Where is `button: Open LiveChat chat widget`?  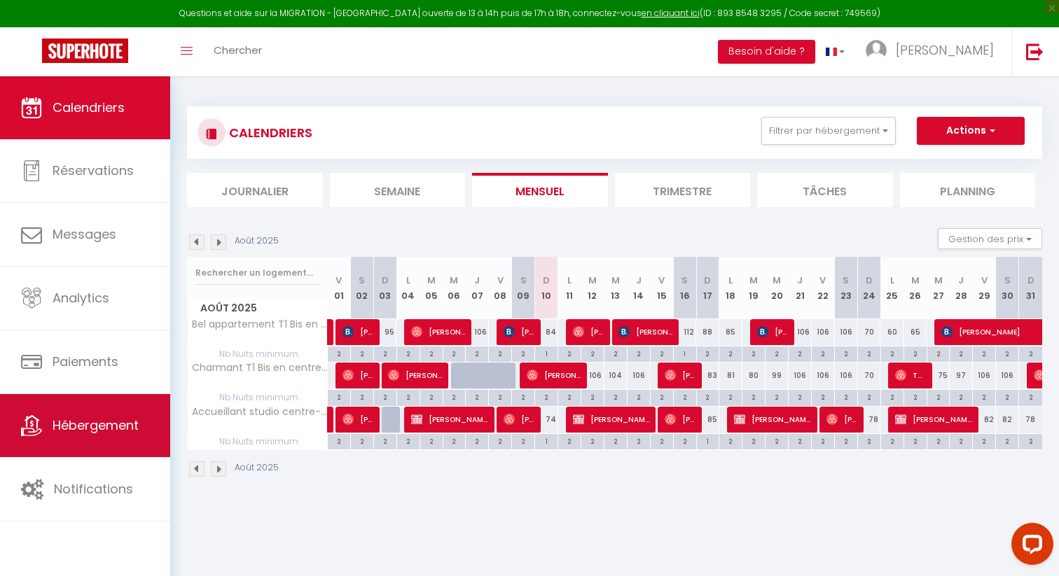 button: Open LiveChat chat widget is located at coordinates (32, 27).